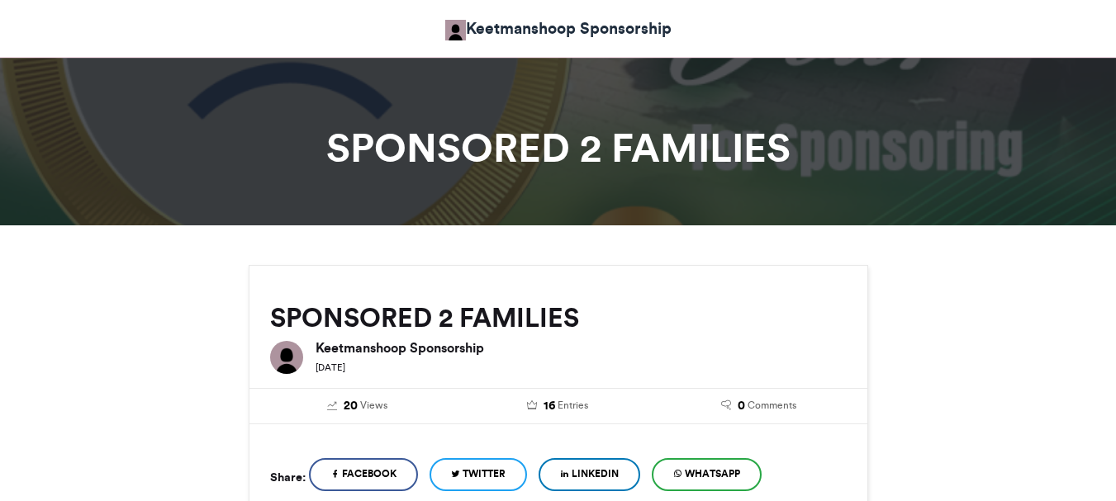 The height and width of the screenshot is (501, 1116). I want to click on span: Twitter, so click(484, 474).